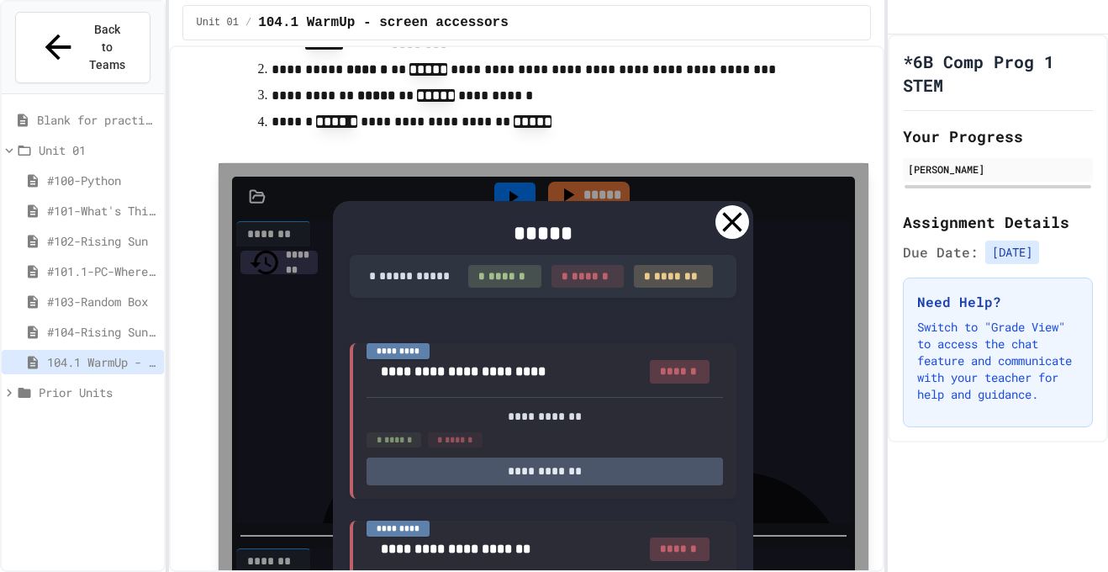  I want to click on span: Back to Teams, so click(107, 47).